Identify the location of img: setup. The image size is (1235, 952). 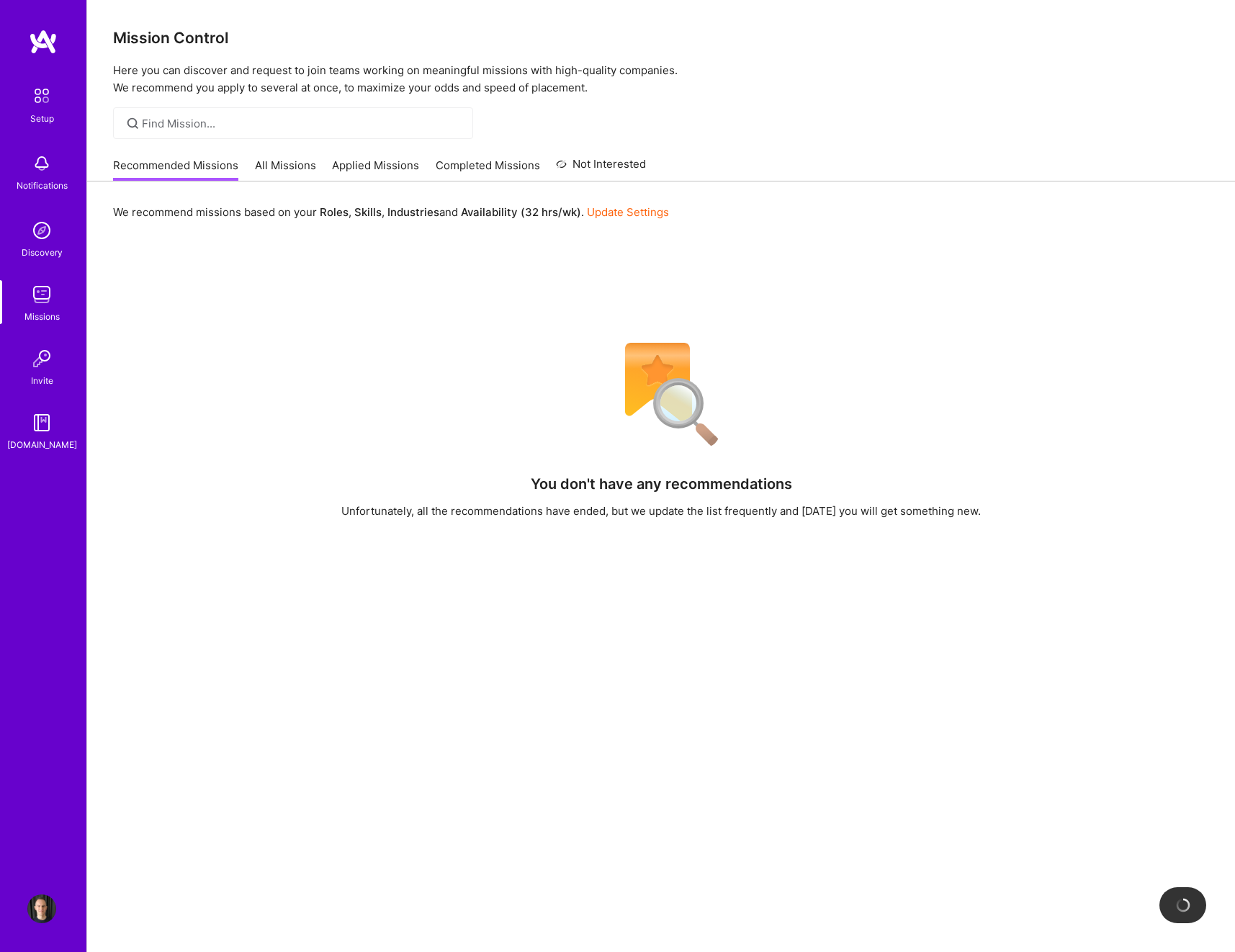
(42, 96).